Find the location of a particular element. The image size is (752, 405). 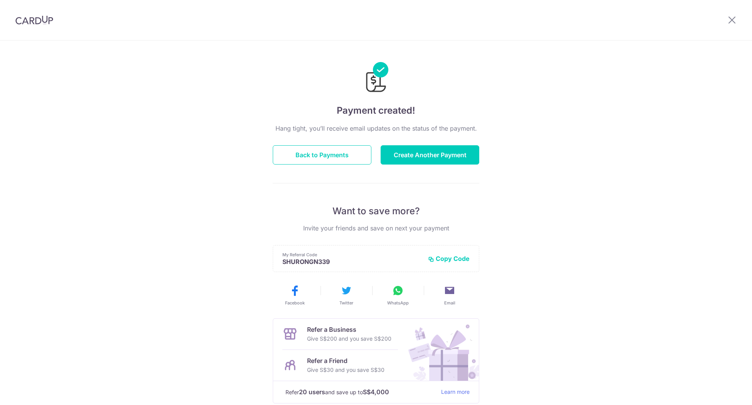

p: My Referral Code is located at coordinates (352, 255).